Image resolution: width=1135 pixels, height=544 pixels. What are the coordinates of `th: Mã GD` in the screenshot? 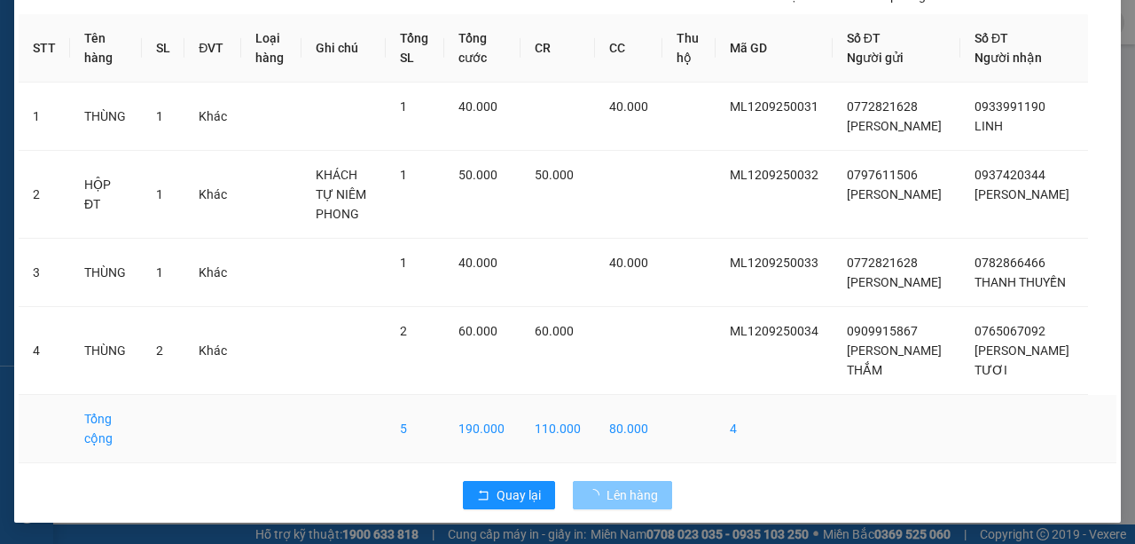 It's located at (774, 48).